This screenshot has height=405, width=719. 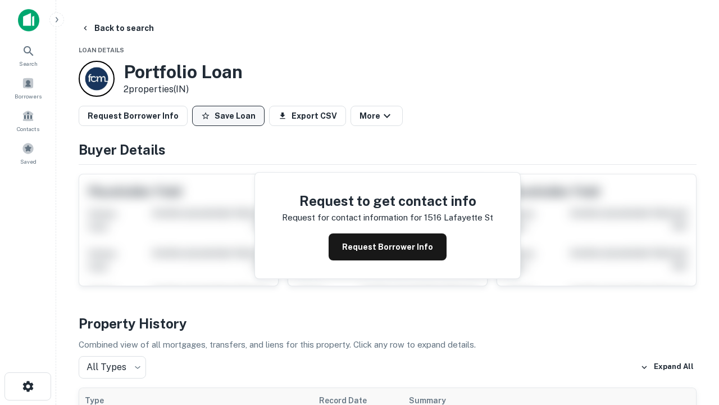 What do you see at coordinates (388, 345) in the screenshot?
I see `p: Combined view of all mortgages, transfers, and liens for this property. Click any row to expand d...` at bounding box center [388, 345].